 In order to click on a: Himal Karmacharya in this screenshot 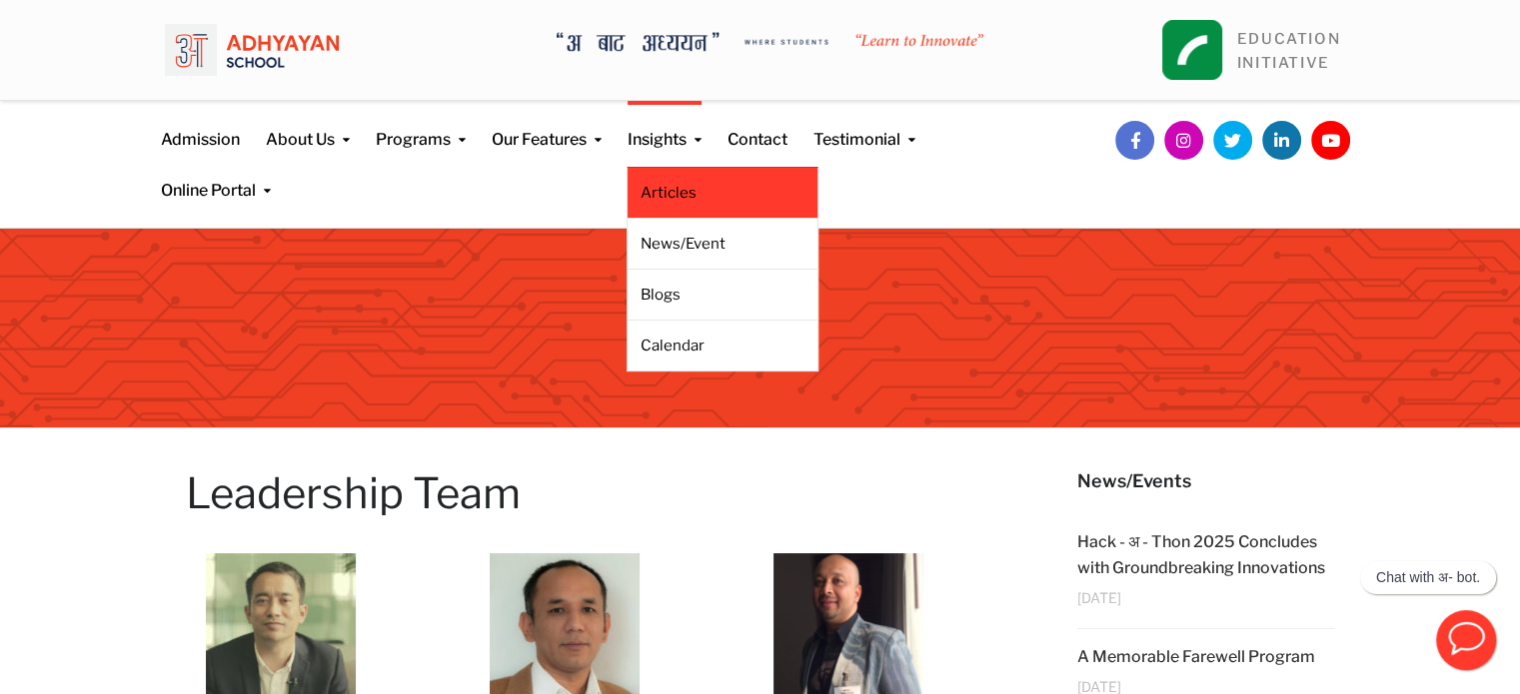, I will do `click(281, 627)`.